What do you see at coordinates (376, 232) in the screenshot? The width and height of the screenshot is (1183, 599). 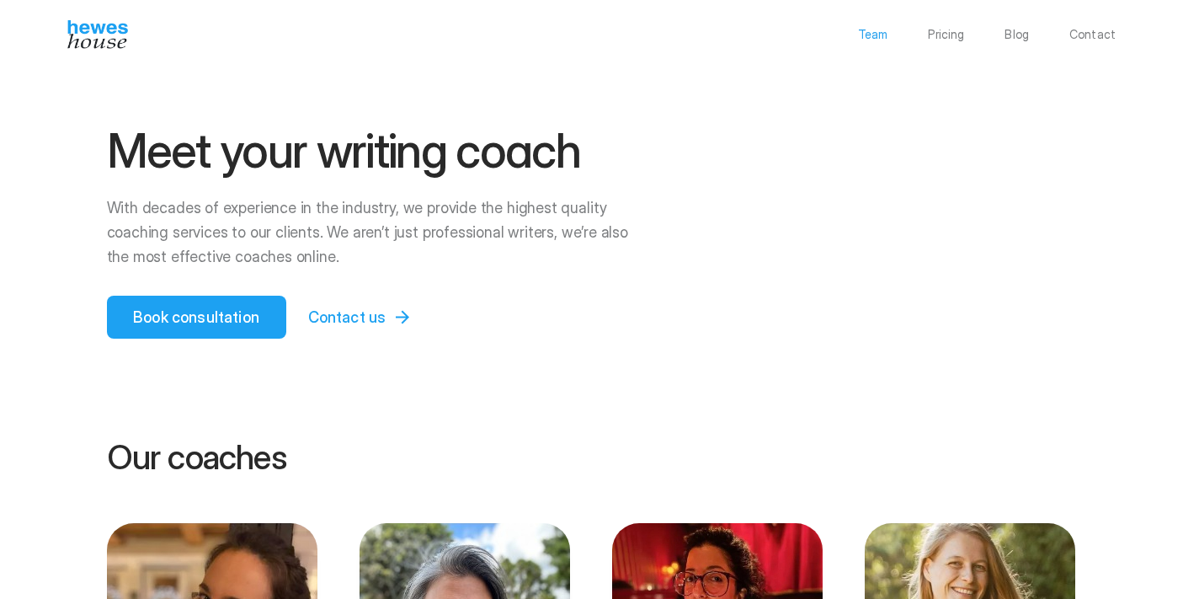 I see `p: With decades of experience in the industry, we provide the highest quality coaching services to o...` at bounding box center [376, 232].